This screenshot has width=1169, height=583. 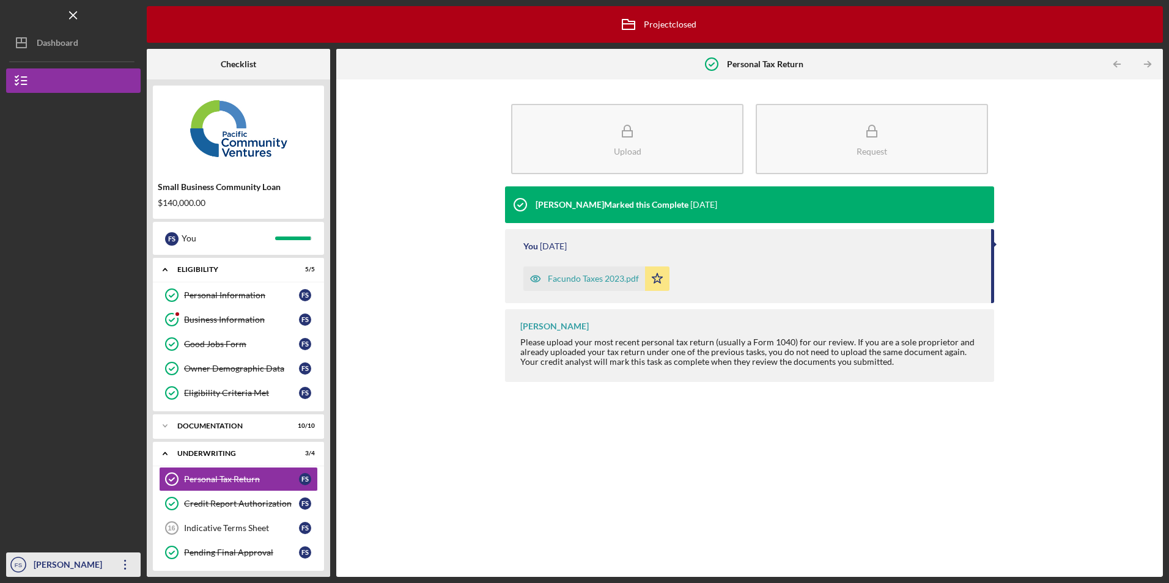 What do you see at coordinates (872, 139) in the screenshot?
I see `button: Request` at bounding box center [872, 139].